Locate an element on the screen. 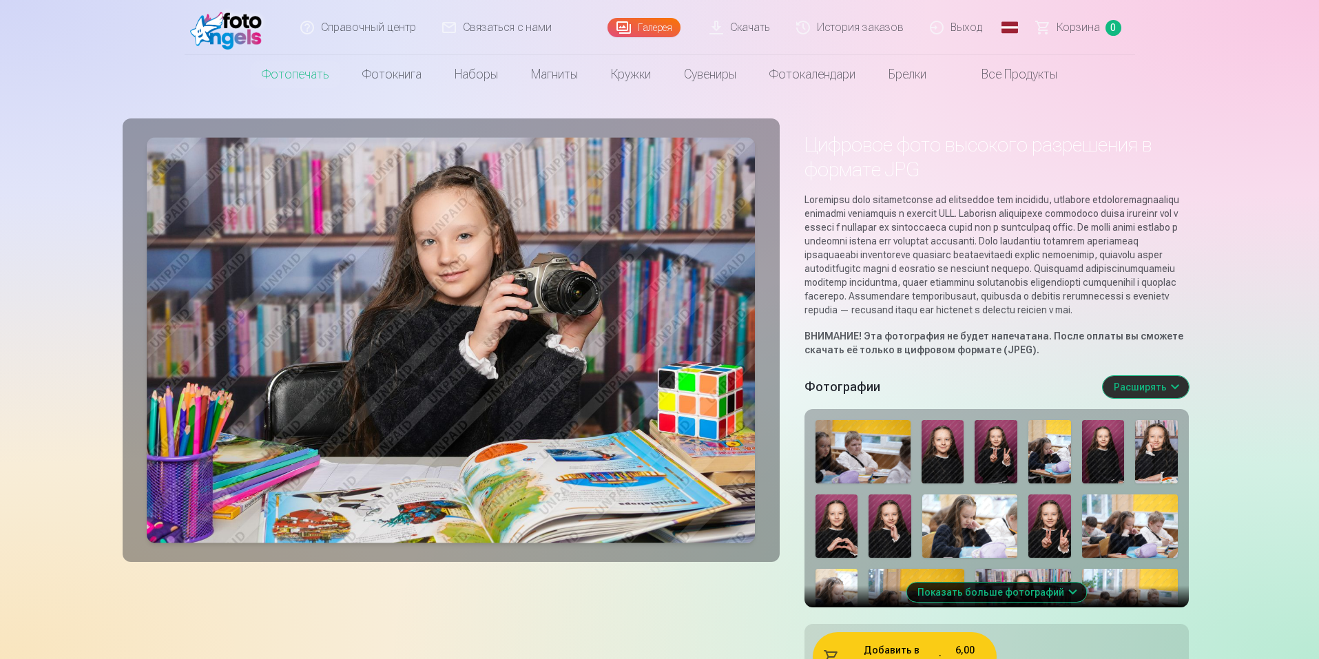 The width and height of the screenshot is (1319, 659). font: Фотокалендари is located at coordinates (812, 74).